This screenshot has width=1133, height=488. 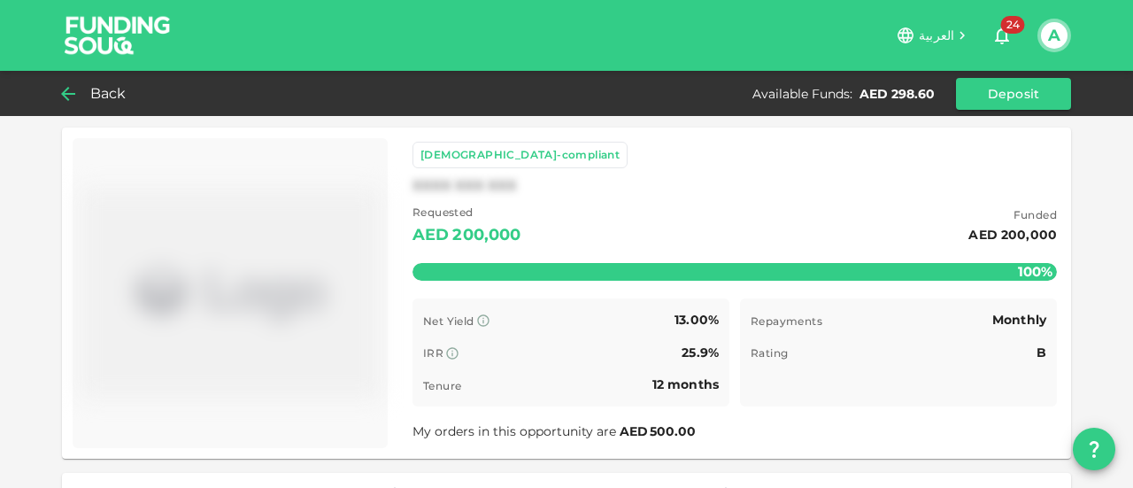 I want to click on span: Requested, so click(x=467, y=213).